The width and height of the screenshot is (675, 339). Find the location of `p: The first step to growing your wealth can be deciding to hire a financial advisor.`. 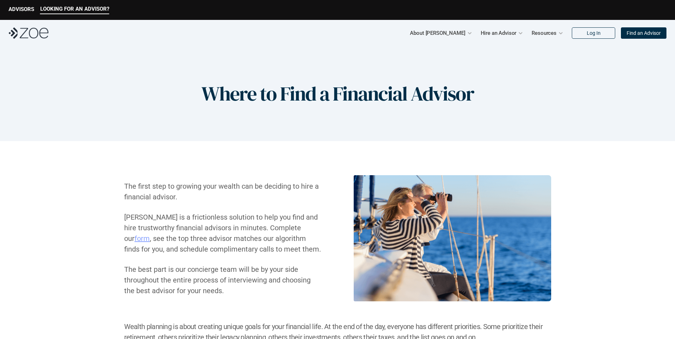

p: The first step to growing your wealth can be deciding to hire a financial advisor. is located at coordinates (223, 192).